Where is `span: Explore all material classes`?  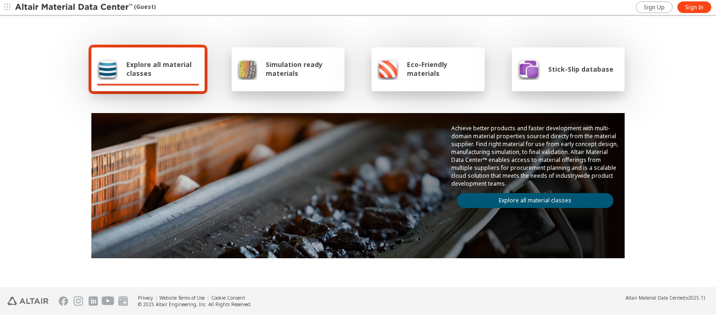
span: Explore all material classes is located at coordinates (163, 69).